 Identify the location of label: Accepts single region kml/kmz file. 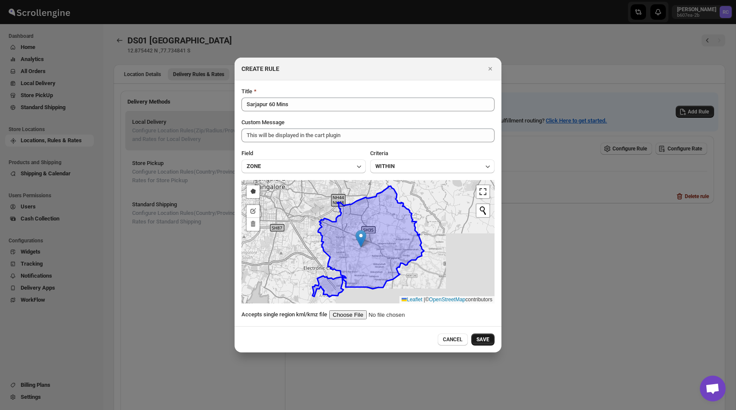
(284, 315).